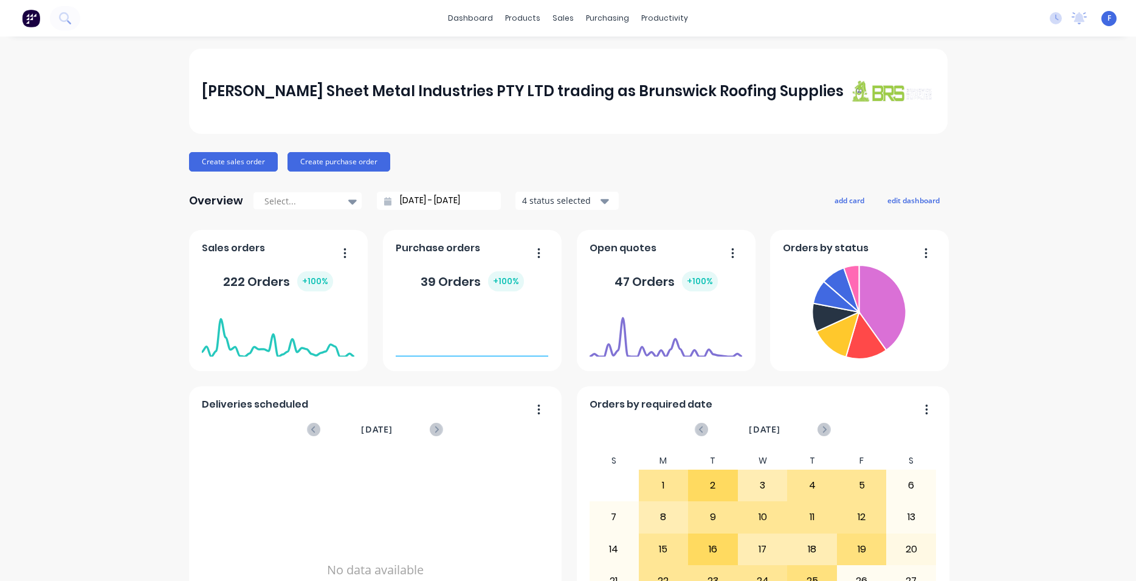 Image resolution: width=1136 pixels, height=581 pixels. I want to click on div: 9, so click(713, 517).